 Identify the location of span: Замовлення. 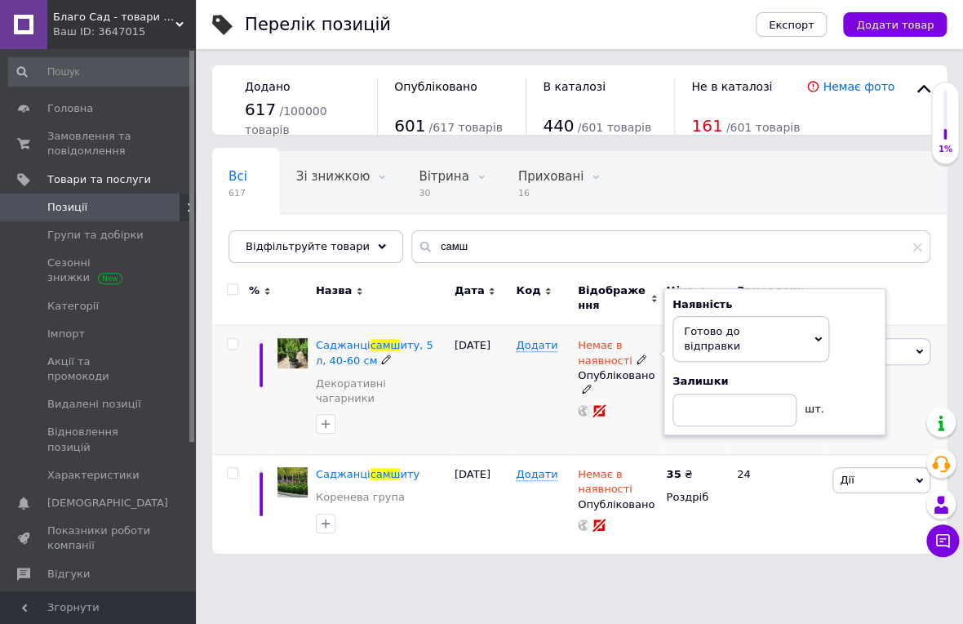
(772, 298).